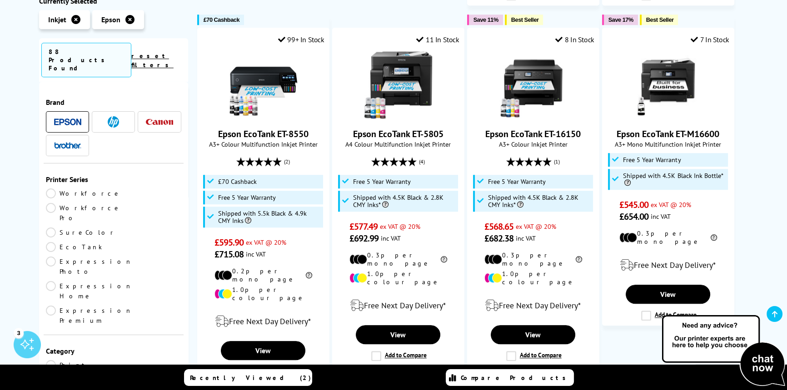 This screenshot has width=787, height=390. Describe the element at coordinates (229, 243) in the screenshot. I see `span: £595.90` at that location.